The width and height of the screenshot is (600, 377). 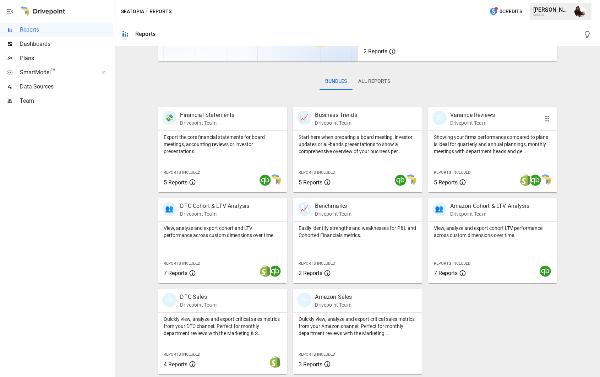 What do you see at coordinates (490, 206) in the screenshot?
I see `p: Amazon Cohort & LTV Analysis` at bounding box center [490, 206].